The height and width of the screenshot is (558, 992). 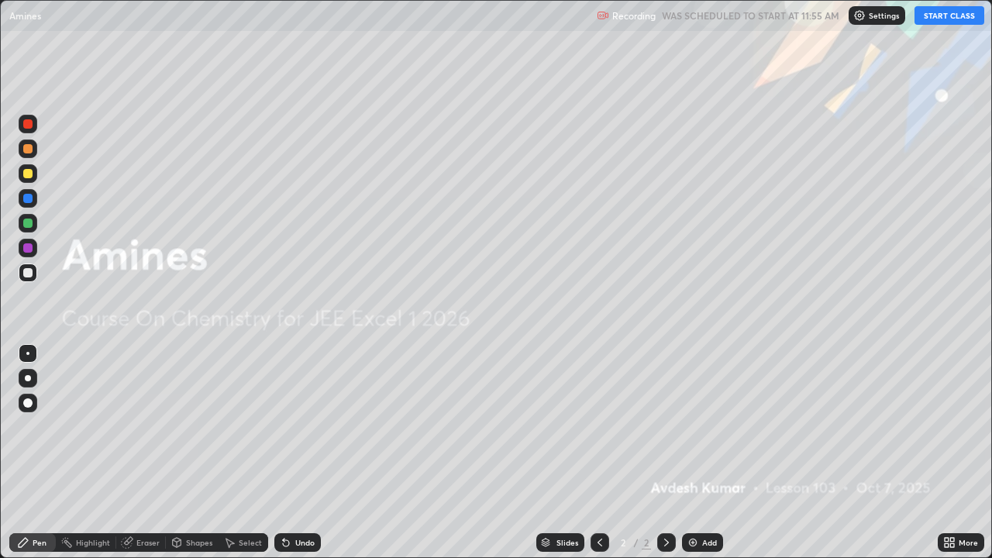 What do you see at coordinates (40, 543) in the screenshot?
I see `div: Pen` at bounding box center [40, 543].